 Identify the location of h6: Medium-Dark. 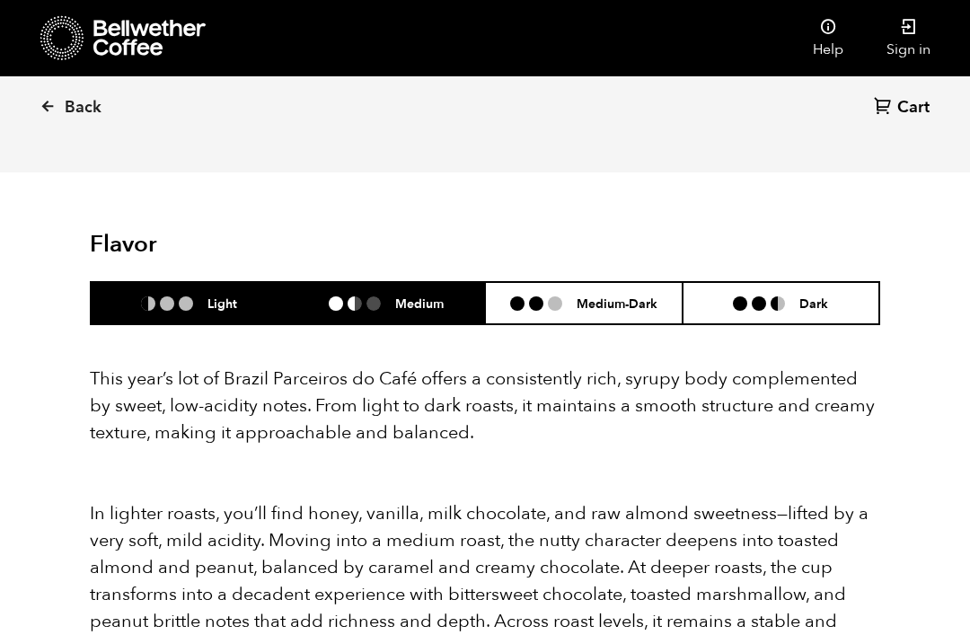
(617, 303).